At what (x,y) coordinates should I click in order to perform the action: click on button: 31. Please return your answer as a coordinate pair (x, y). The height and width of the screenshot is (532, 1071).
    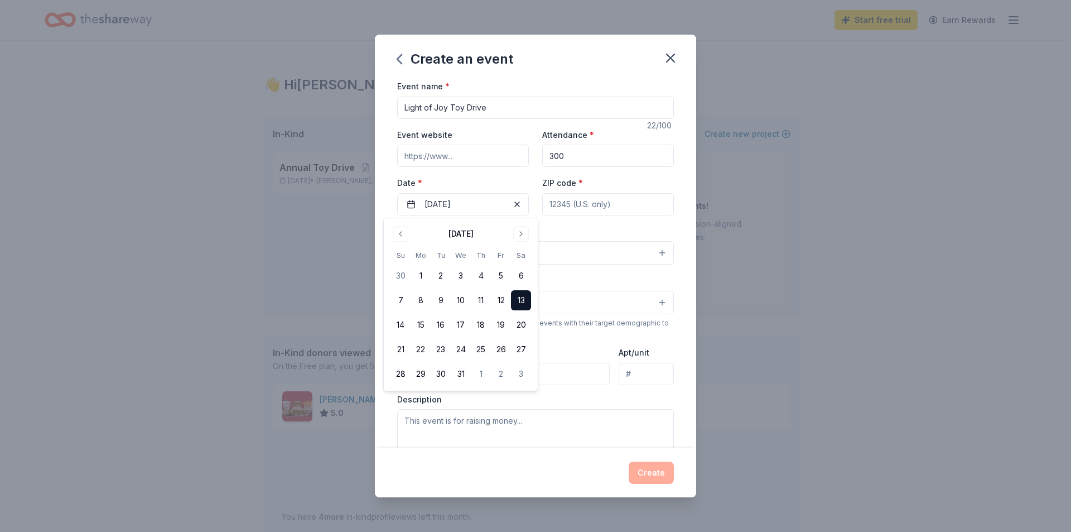
    Looking at the image, I should click on (461, 374).